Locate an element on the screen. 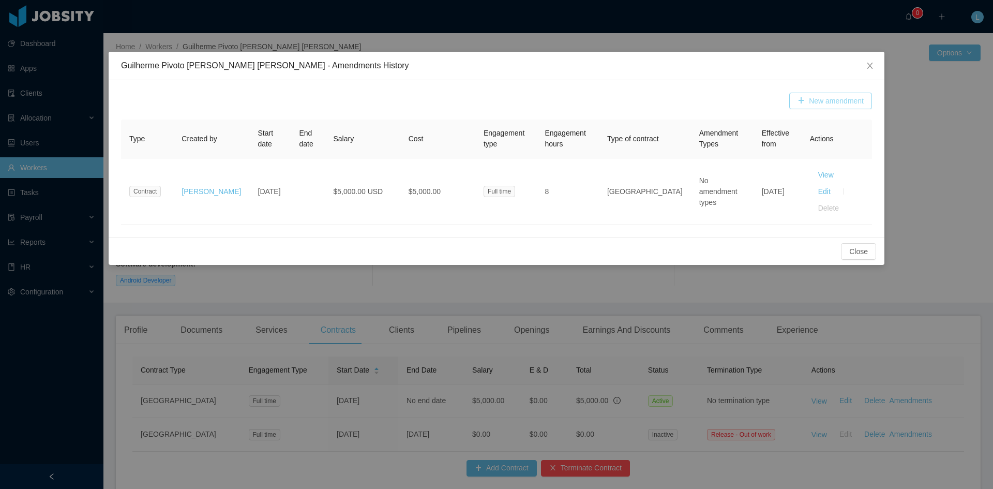 The image size is (993, 489). button: icon: plusNew amendment is located at coordinates (830, 101).